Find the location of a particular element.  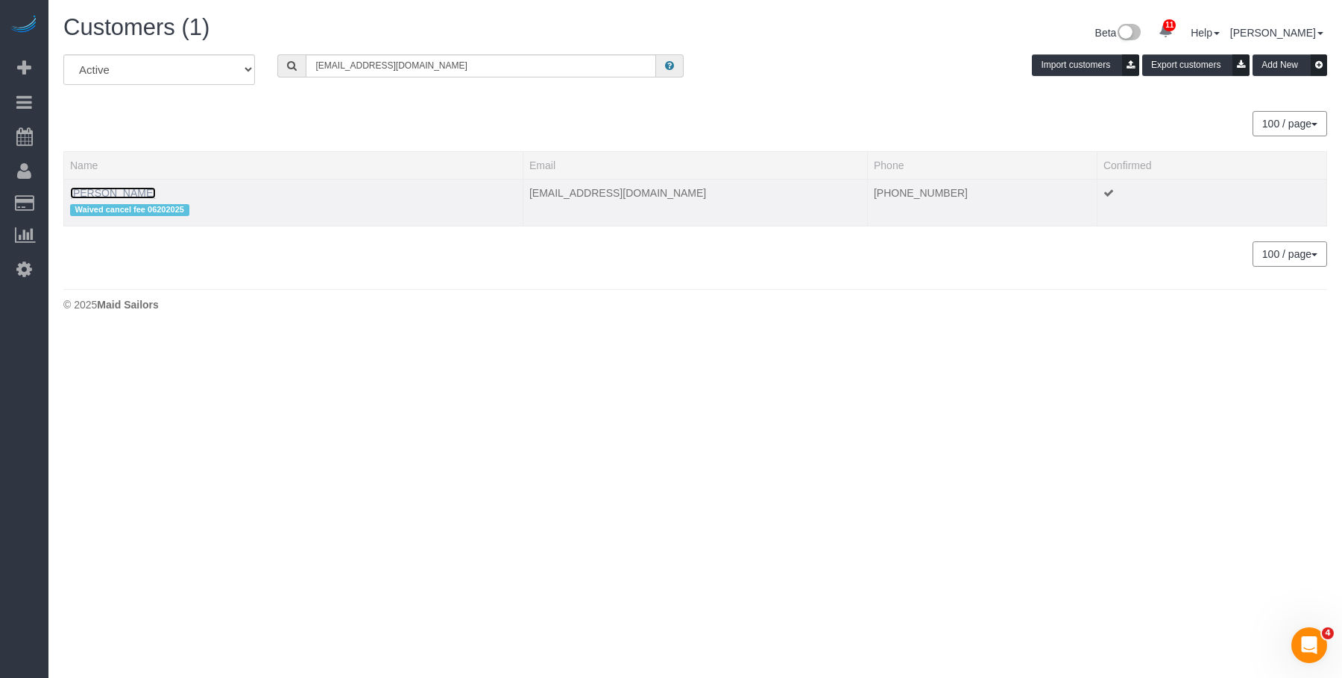

a: Help is located at coordinates (1205, 33).